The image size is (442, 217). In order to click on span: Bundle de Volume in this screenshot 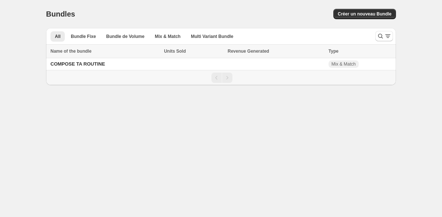, I will do `click(125, 37)`.